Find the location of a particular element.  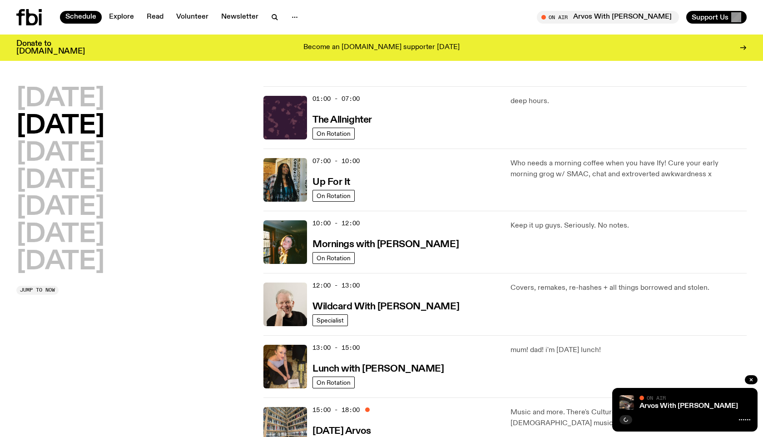

span: 07:00 - 10:00 is located at coordinates (336, 161).